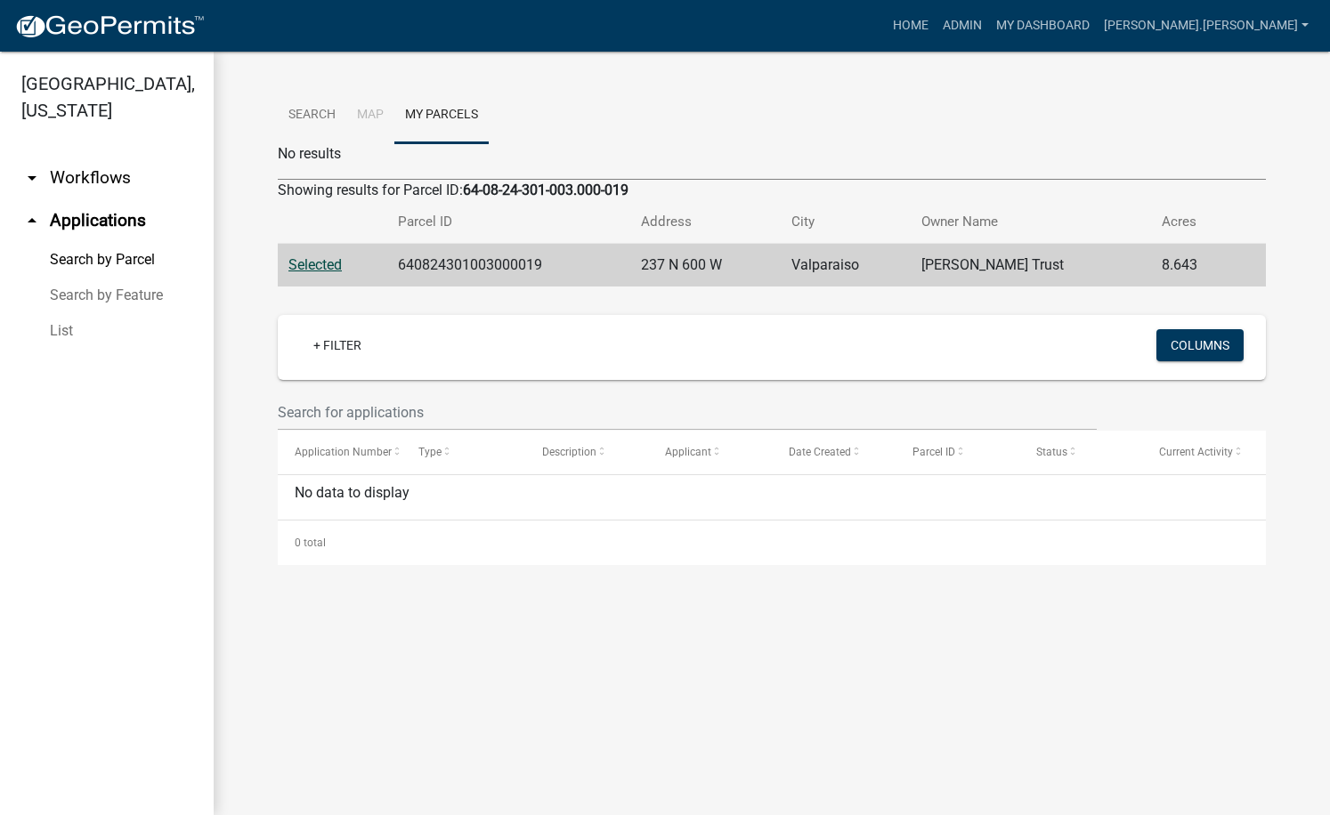  I want to click on div: 0 total, so click(772, 543).